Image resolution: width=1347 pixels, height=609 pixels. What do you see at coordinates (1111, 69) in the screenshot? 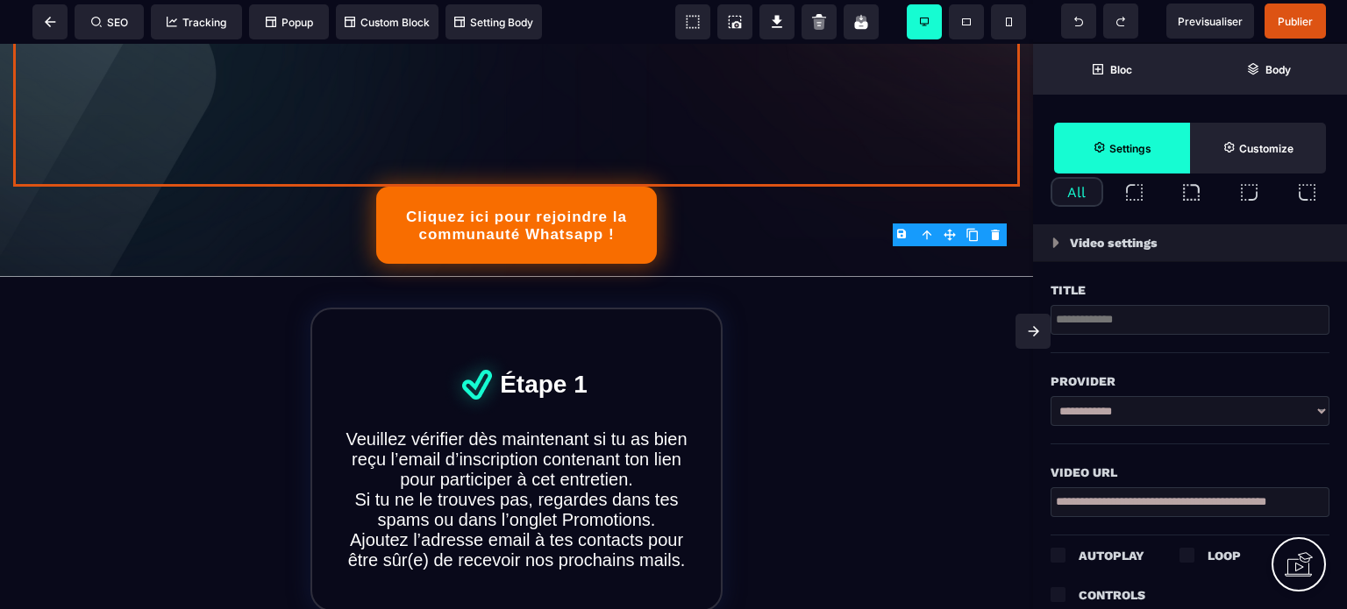
I see `span: Open Blocks` at bounding box center [1111, 69].